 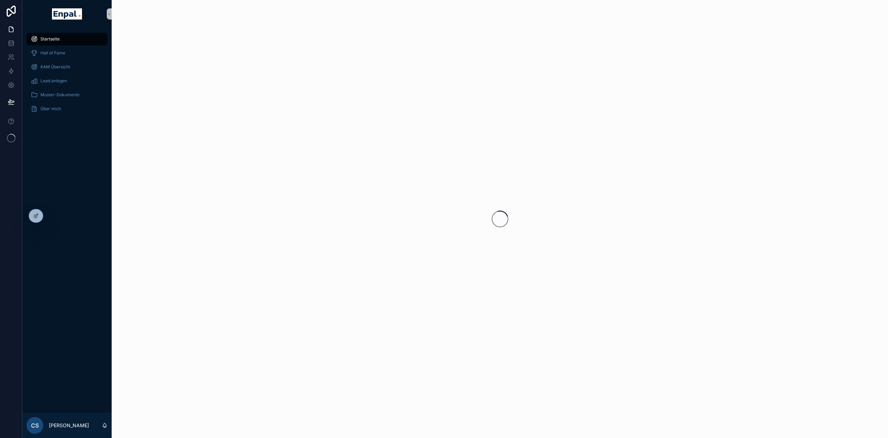 I want to click on div: scrollable content, so click(x=67, y=76).